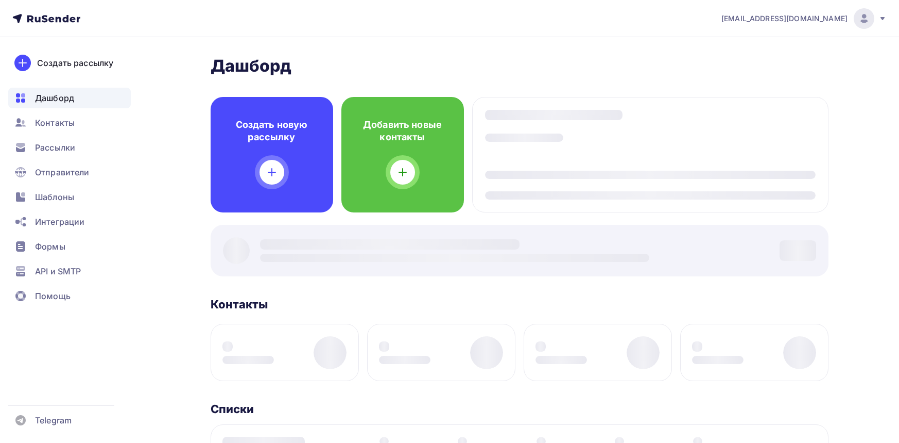 The image size is (899, 443). What do you see at coordinates (272, 131) in the screenshot?
I see `h4: Создать новую рассылку` at bounding box center [272, 131].